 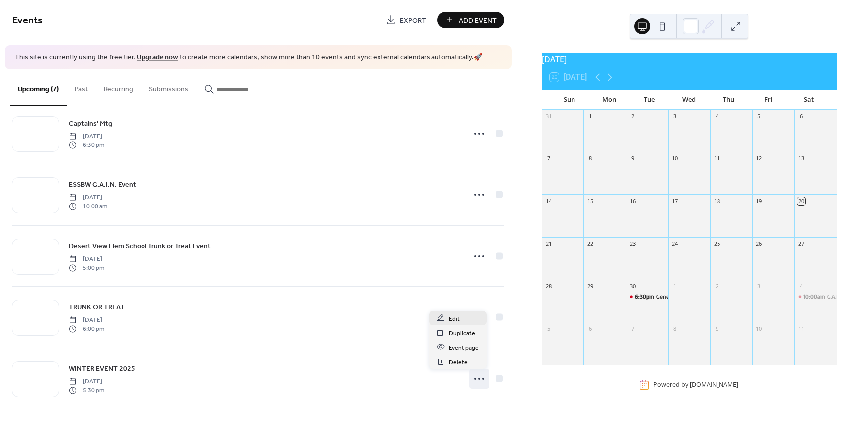 I want to click on span: WINTER EVENT 2025, so click(x=102, y=368).